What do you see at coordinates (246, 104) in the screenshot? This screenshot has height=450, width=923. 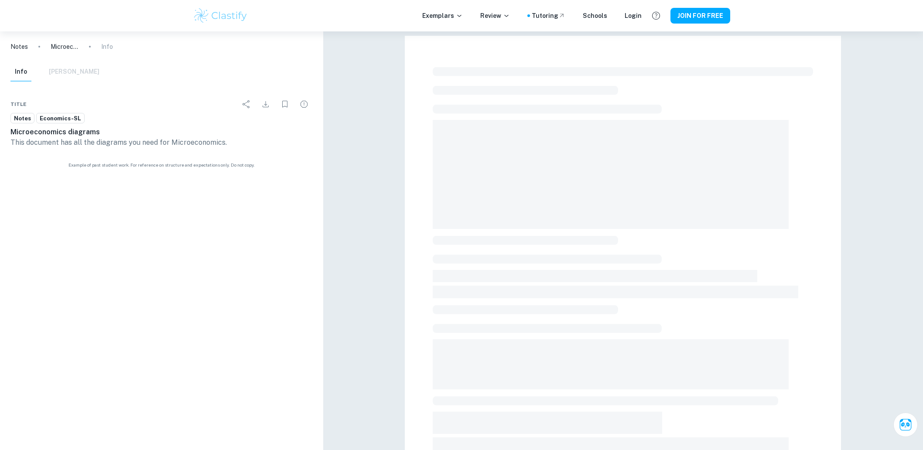 I see `div: Share` at bounding box center [246, 104].